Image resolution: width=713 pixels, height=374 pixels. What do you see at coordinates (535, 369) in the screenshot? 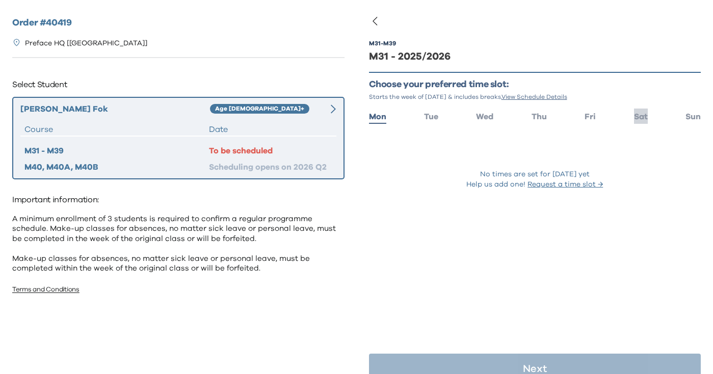
I see `p: Next` at bounding box center [535, 369].